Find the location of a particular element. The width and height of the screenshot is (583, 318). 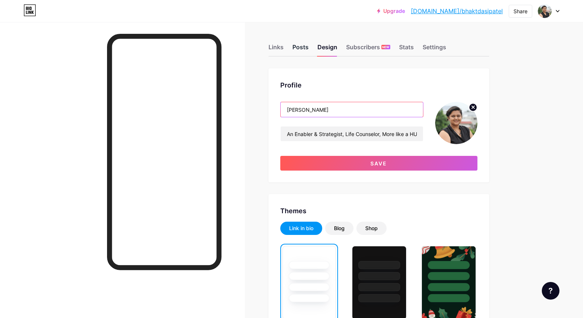

div: Blog is located at coordinates (339, 228).